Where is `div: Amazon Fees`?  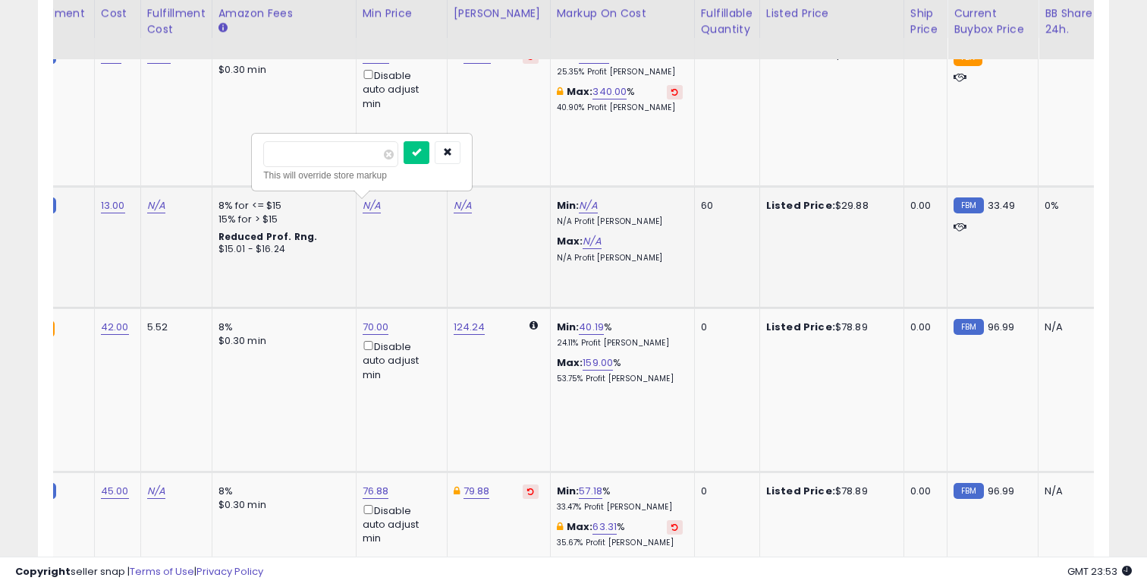
div: Amazon Fees is located at coordinates (284, 13).